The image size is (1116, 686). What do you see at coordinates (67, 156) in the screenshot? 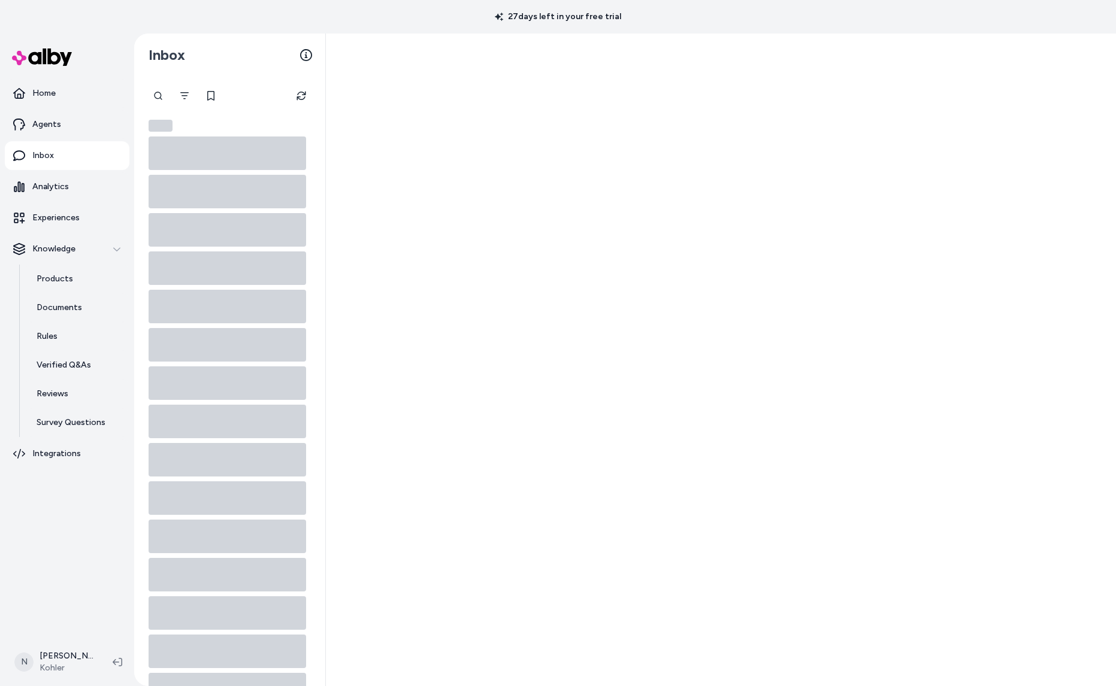
I see `a: Inbox` at bounding box center [67, 156].